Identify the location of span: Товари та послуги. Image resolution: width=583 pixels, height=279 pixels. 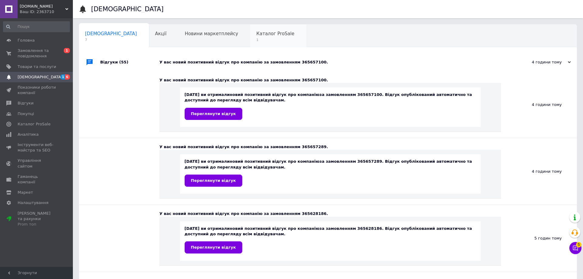
(37, 67).